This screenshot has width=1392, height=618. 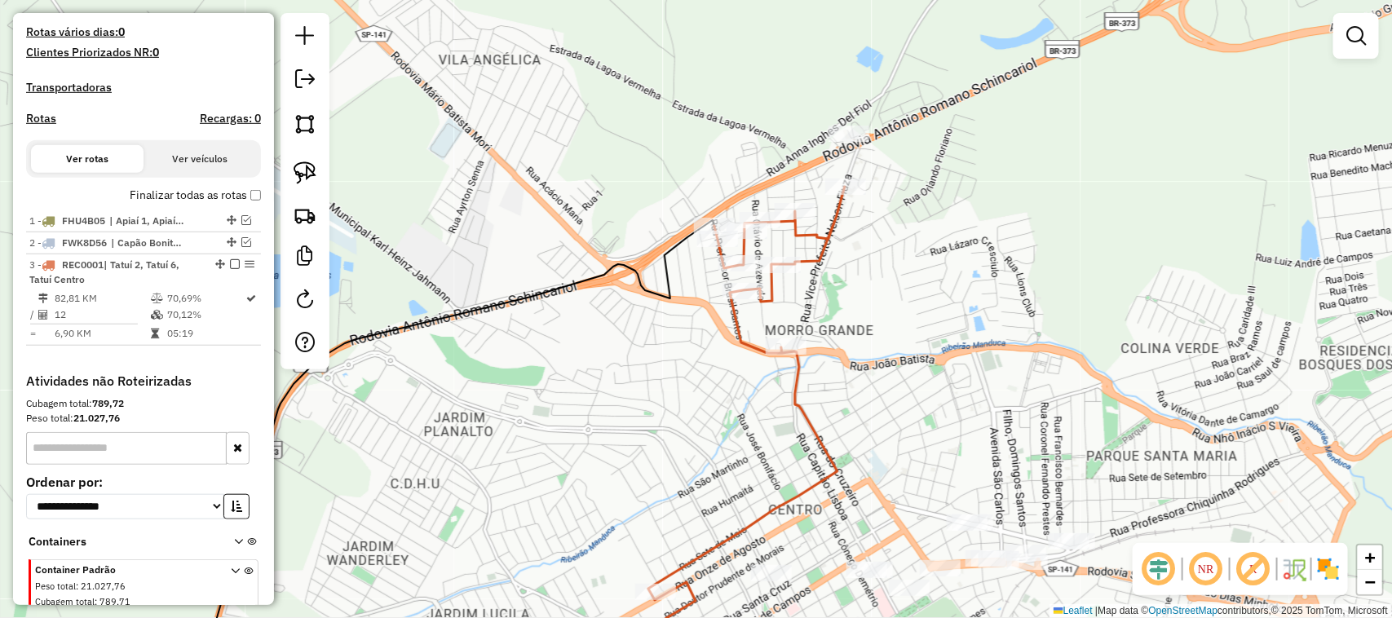 What do you see at coordinates (1294, 569) in the screenshot?
I see `img: Fluxo de ruas` at bounding box center [1294, 569].